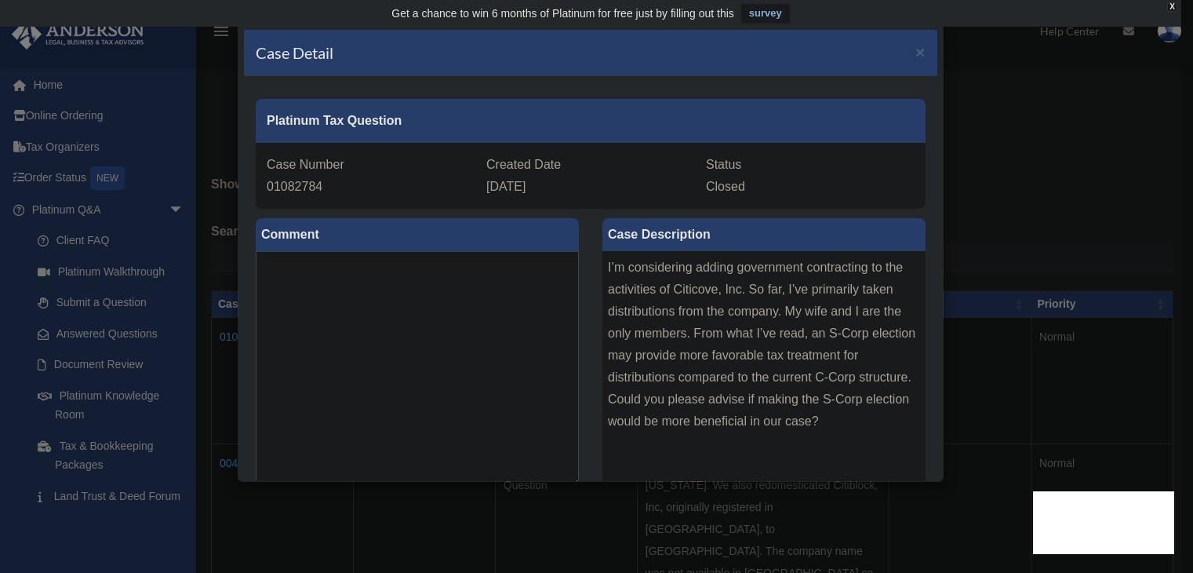 The image size is (1193, 573). I want to click on span: 01082784, so click(294, 186).